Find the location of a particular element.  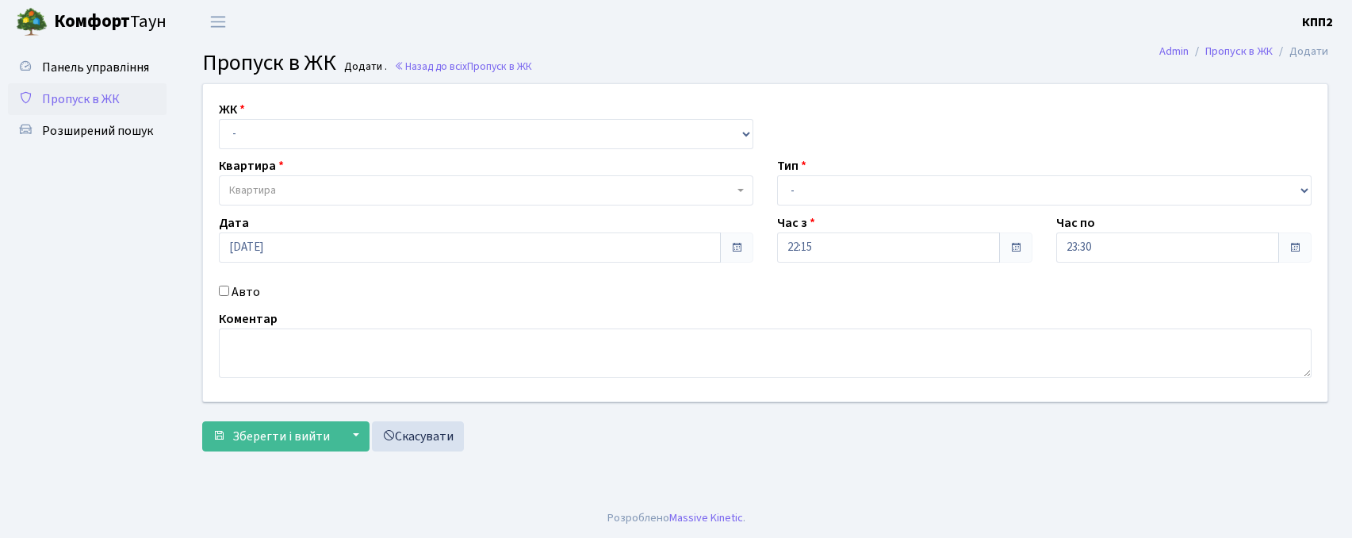

img: logo.png is located at coordinates (32, 22).